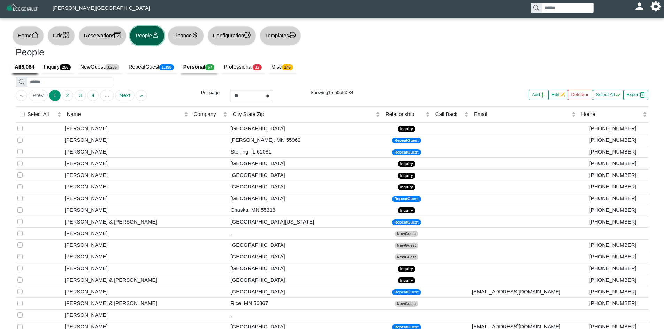  I want to click on svg: grid, so click(66, 35).